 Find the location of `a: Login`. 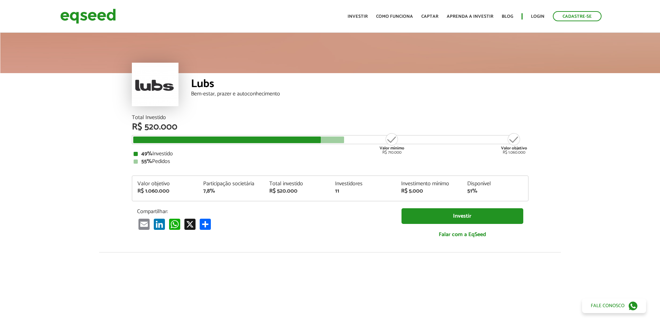

a: Login is located at coordinates (537, 16).